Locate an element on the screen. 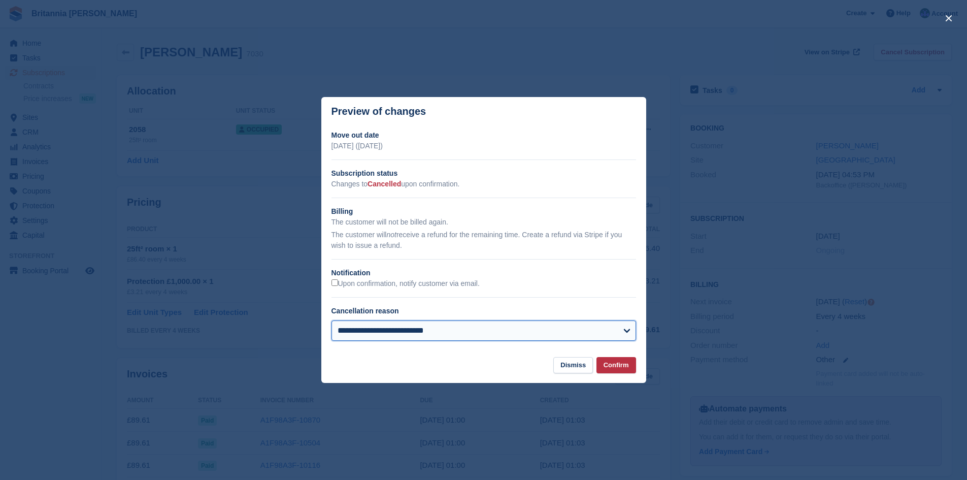  em: not is located at coordinates (391, 235).